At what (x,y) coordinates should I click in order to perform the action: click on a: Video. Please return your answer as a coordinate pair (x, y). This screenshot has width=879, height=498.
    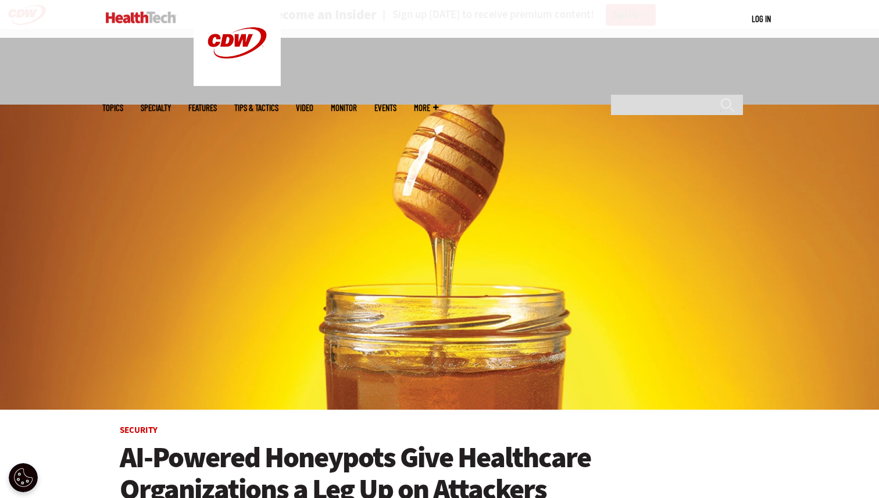
    Looking at the image, I should click on (305, 108).